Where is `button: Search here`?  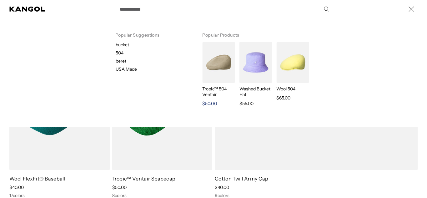
button: Search here is located at coordinates (326, 9).